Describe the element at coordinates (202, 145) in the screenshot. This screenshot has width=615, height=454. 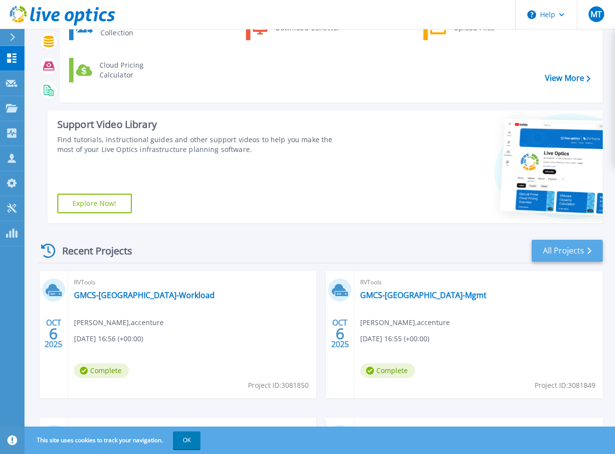
I see `div: Find tutorials, instructional guides and other support videos to help you make the most of your L...` at that location.